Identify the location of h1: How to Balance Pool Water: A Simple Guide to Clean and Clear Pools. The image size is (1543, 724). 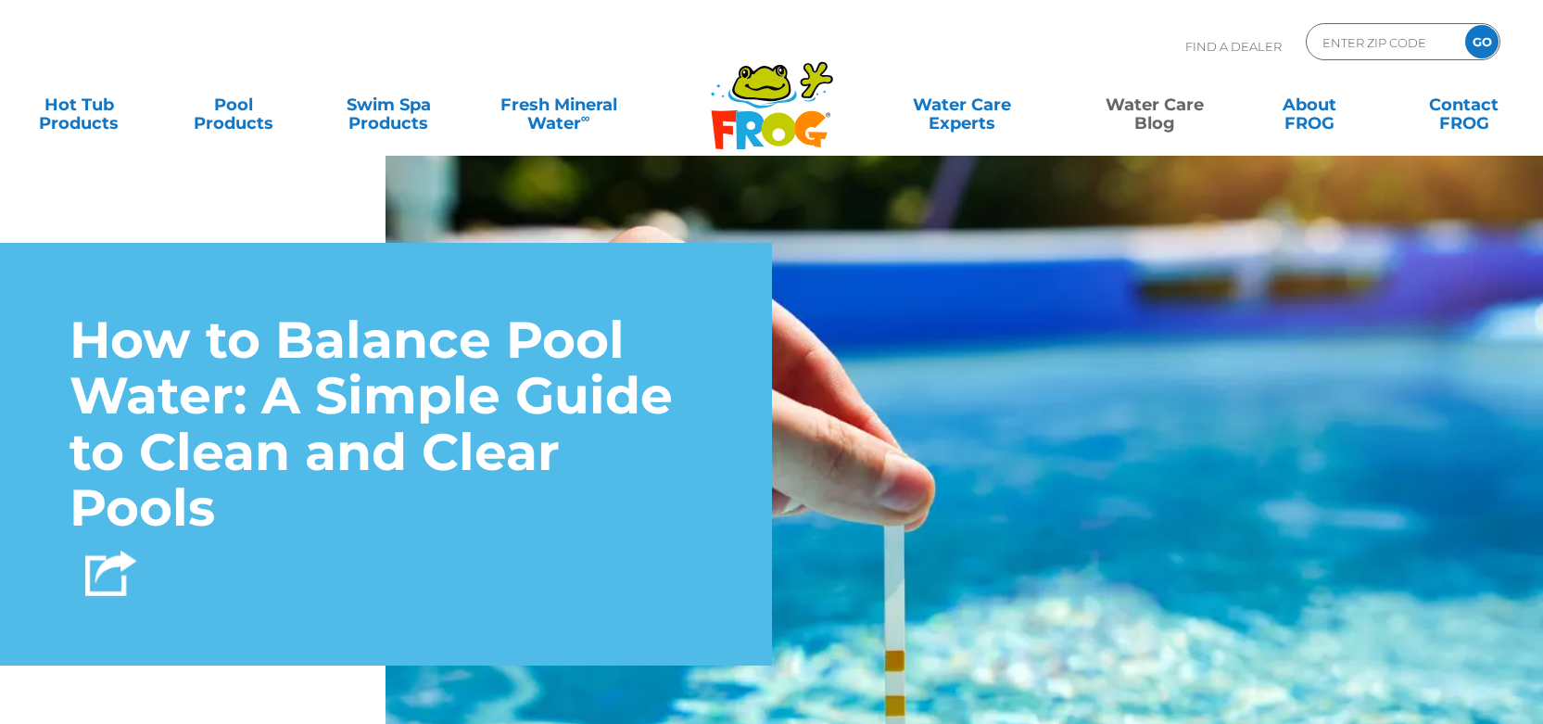
(386, 425).